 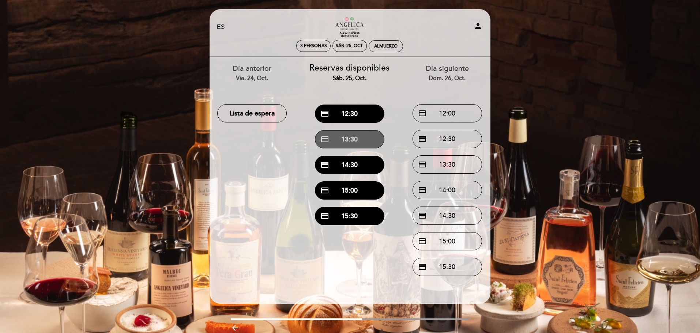 What do you see at coordinates (350, 72) in the screenshot?
I see `div: Reservas disponibles` at bounding box center [350, 72].